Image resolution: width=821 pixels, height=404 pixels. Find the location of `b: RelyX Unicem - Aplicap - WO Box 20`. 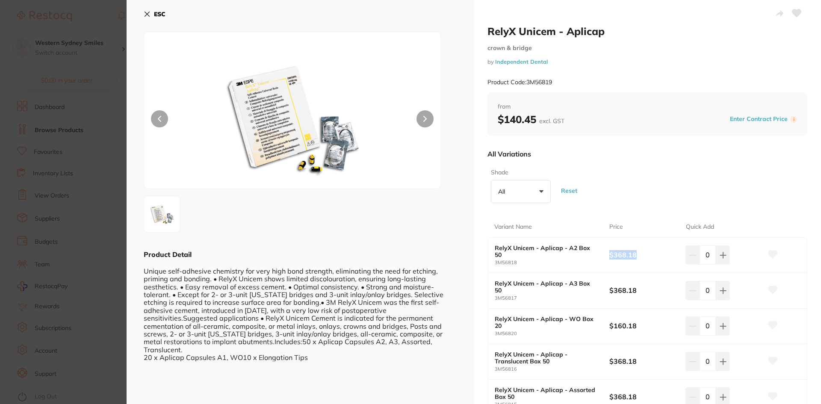

b: RelyX Unicem - Aplicap - WO Box 20 is located at coordinates (546, 322).